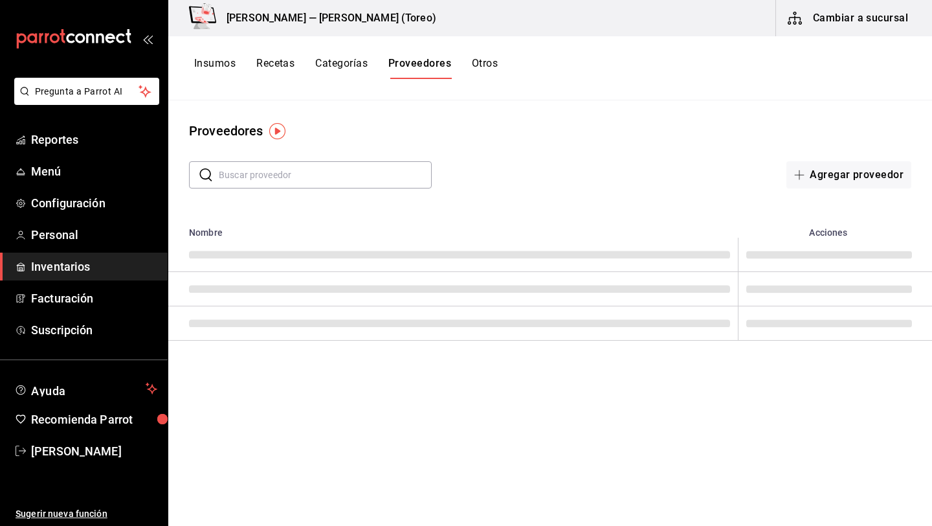 Image resolution: width=932 pixels, height=526 pixels. Describe the element at coordinates (84, 100) in the screenshot. I see `a: Pregunta a Parrot AI` at that location.